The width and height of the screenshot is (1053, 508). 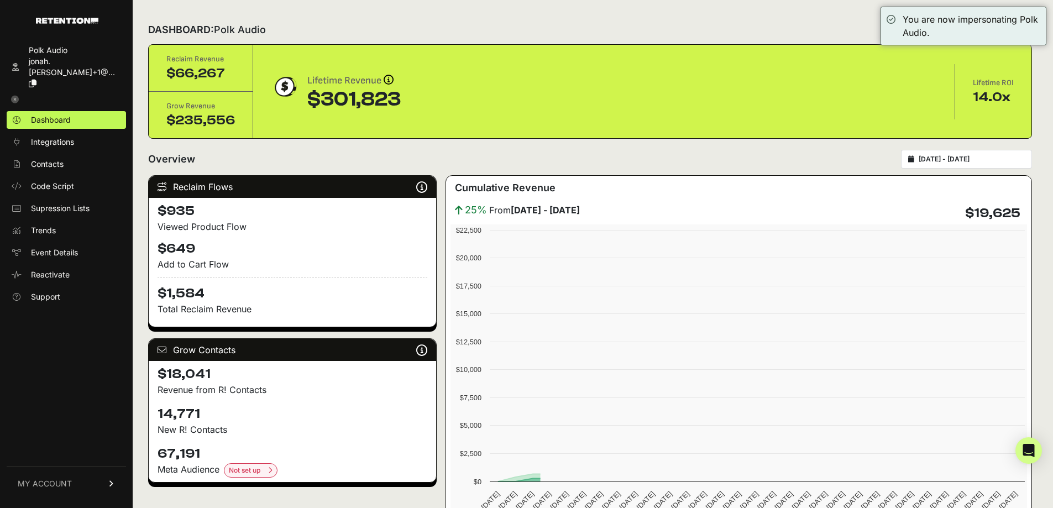 I want to click on span: Code Script, so click(x=53, y=186).